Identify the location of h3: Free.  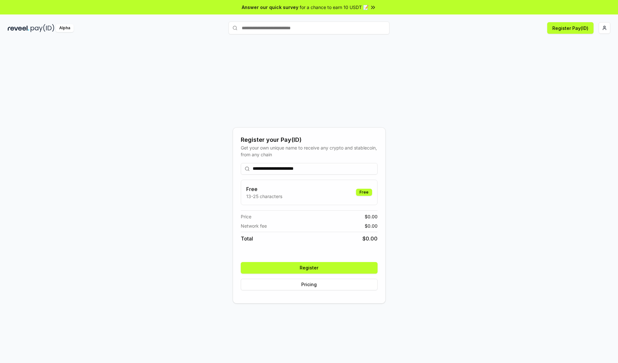
(264, 189).